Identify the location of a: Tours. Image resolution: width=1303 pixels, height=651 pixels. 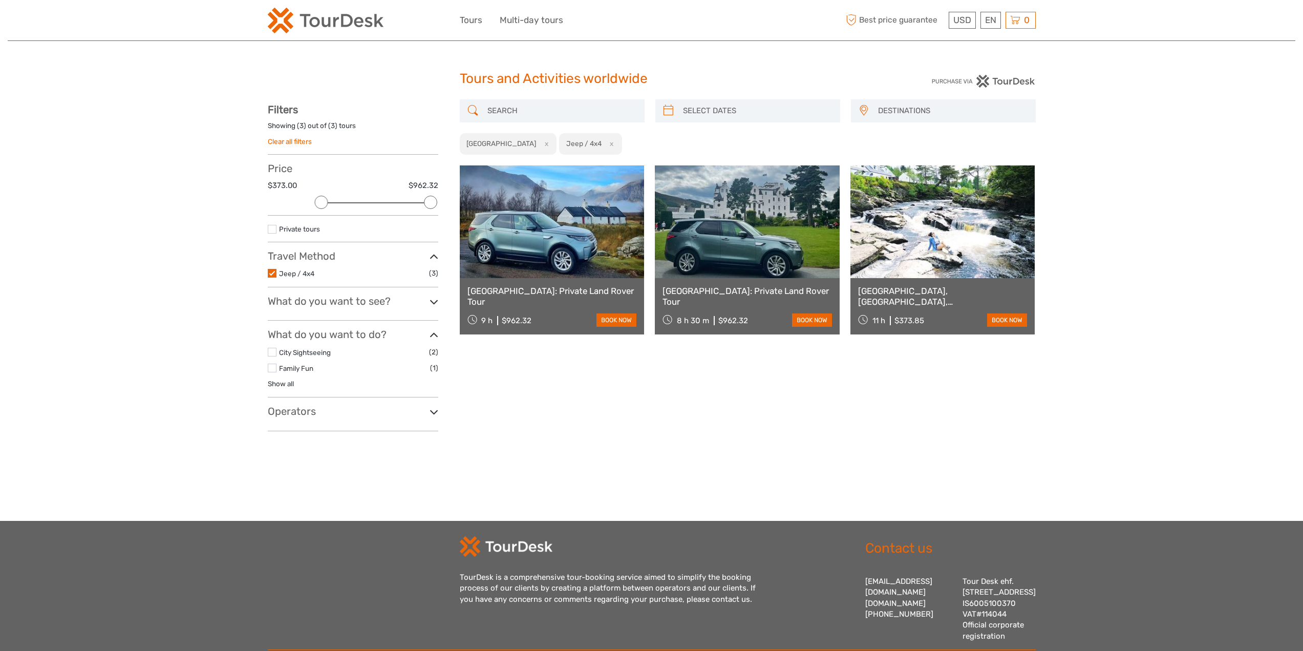
(471, 20).